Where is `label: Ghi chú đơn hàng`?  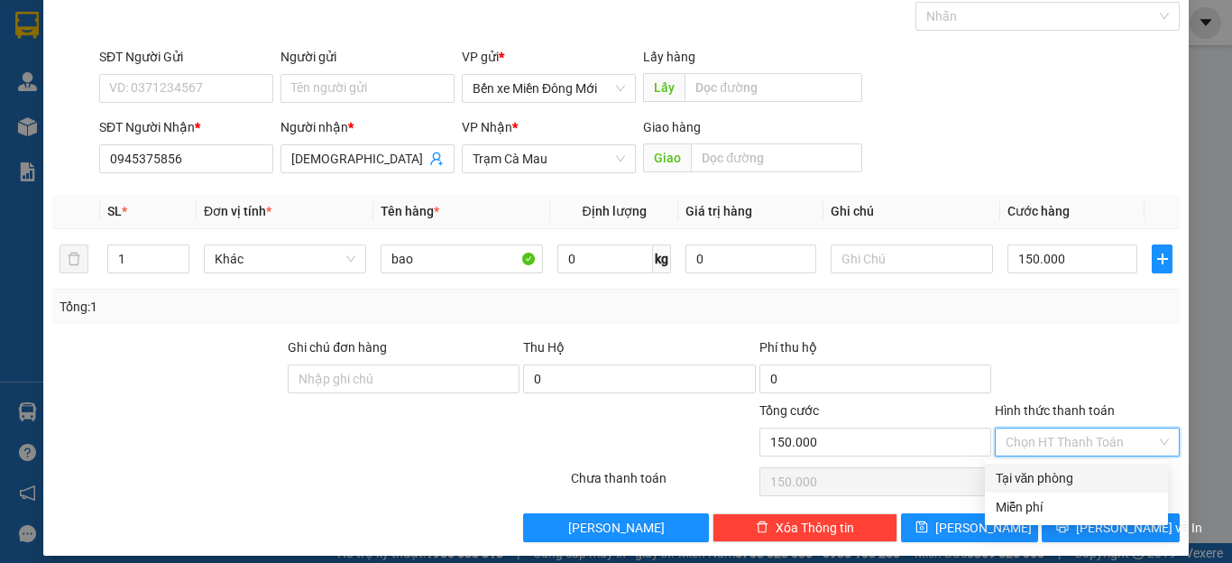 label: Ghi chú đơn hàng is located at coordinates (337, 347).